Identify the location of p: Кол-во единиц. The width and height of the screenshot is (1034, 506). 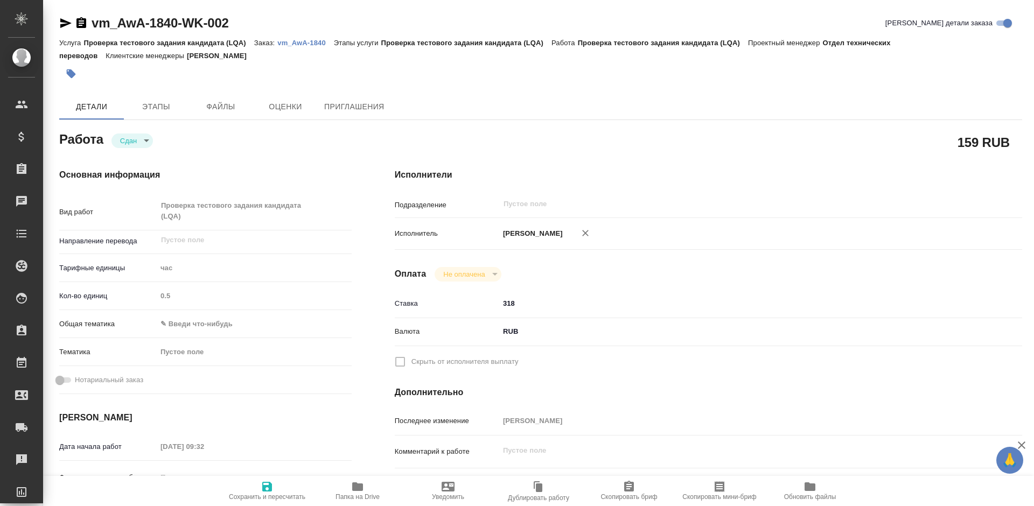
(108, 296).